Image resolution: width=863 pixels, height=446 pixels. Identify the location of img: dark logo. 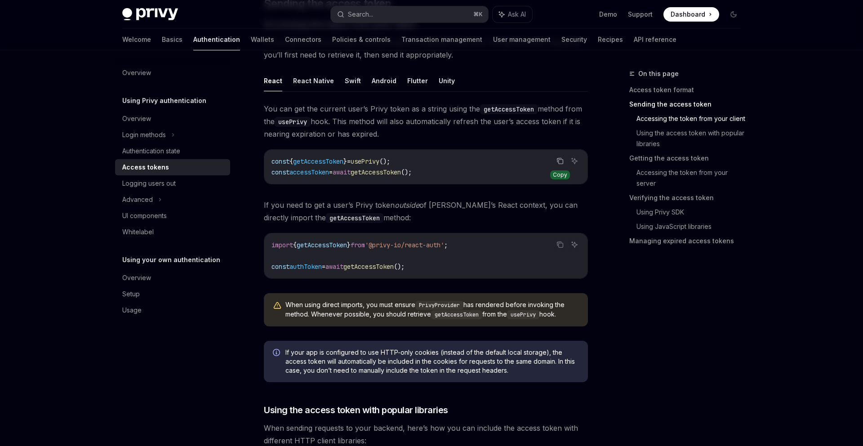
(150, 14).